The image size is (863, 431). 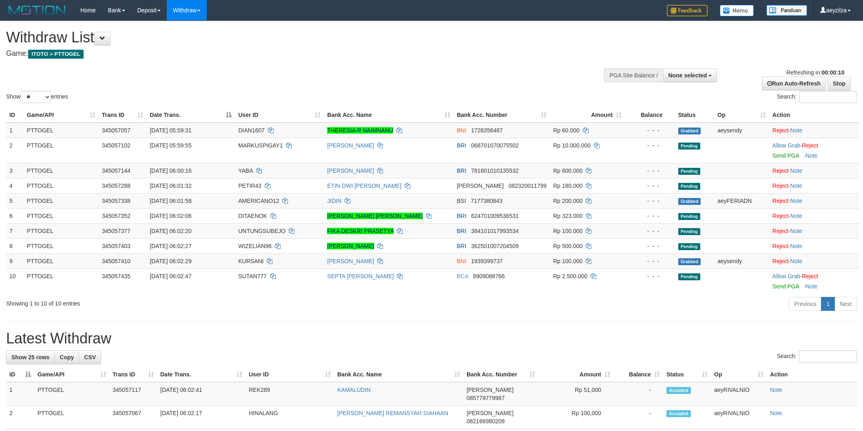 What do you see at coordinates (687, 375) in the screenshot?
I see `th: Status: activate to sort column ascending` at bounding box center [687, 375].